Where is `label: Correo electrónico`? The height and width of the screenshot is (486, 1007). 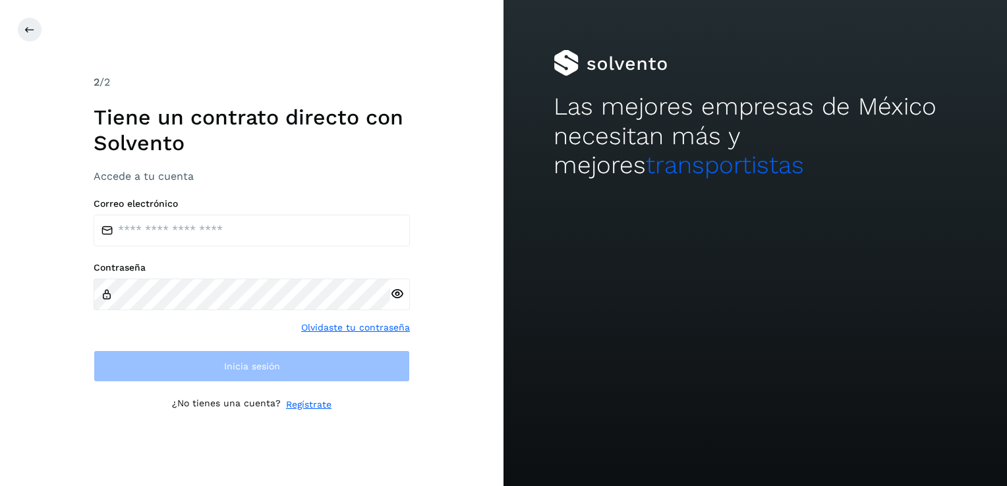
label: Correo electrónico is located at coordinates (252, 204).